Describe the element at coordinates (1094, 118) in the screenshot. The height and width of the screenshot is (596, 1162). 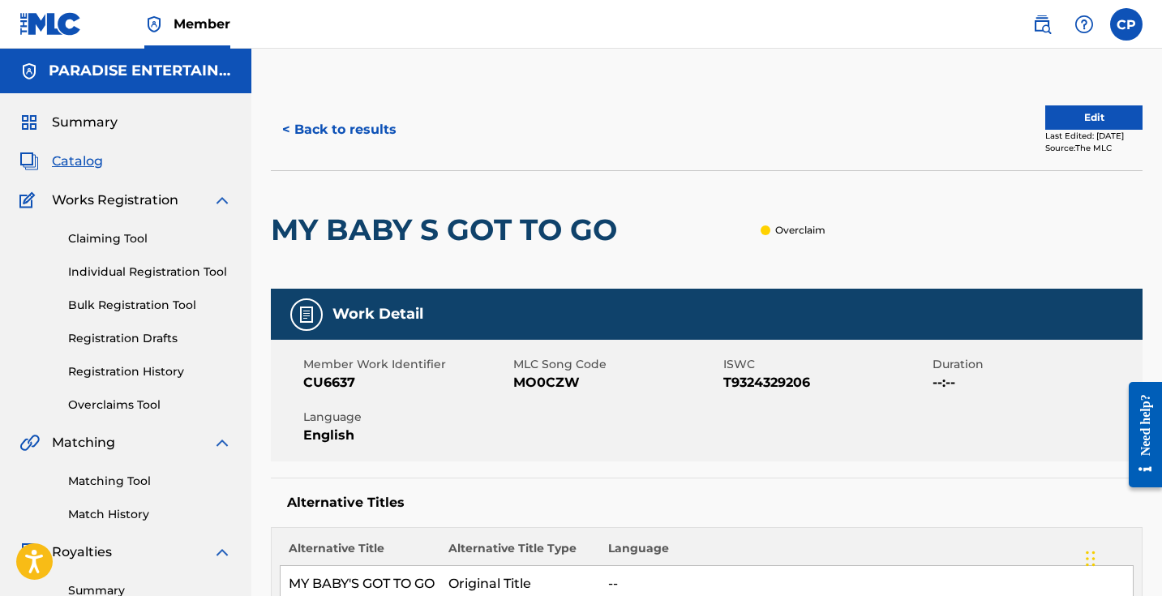
I see `button: Edit` at that location.